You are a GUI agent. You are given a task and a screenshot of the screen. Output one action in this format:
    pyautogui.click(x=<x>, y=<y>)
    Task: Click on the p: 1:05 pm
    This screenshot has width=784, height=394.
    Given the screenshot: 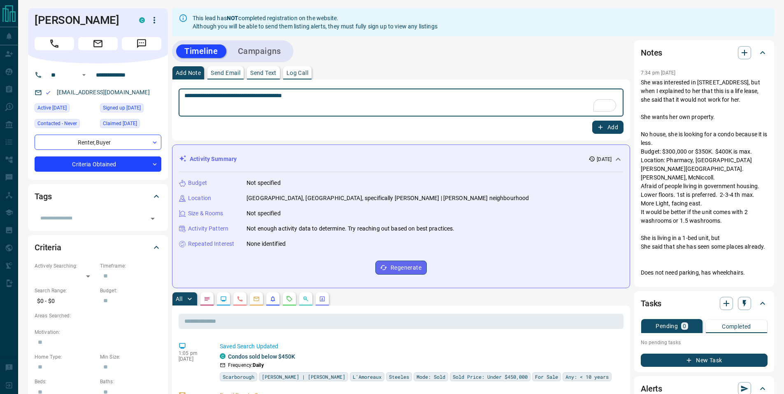 What is the action you would take?
    pyautogui.click(x=193, y=353)
    